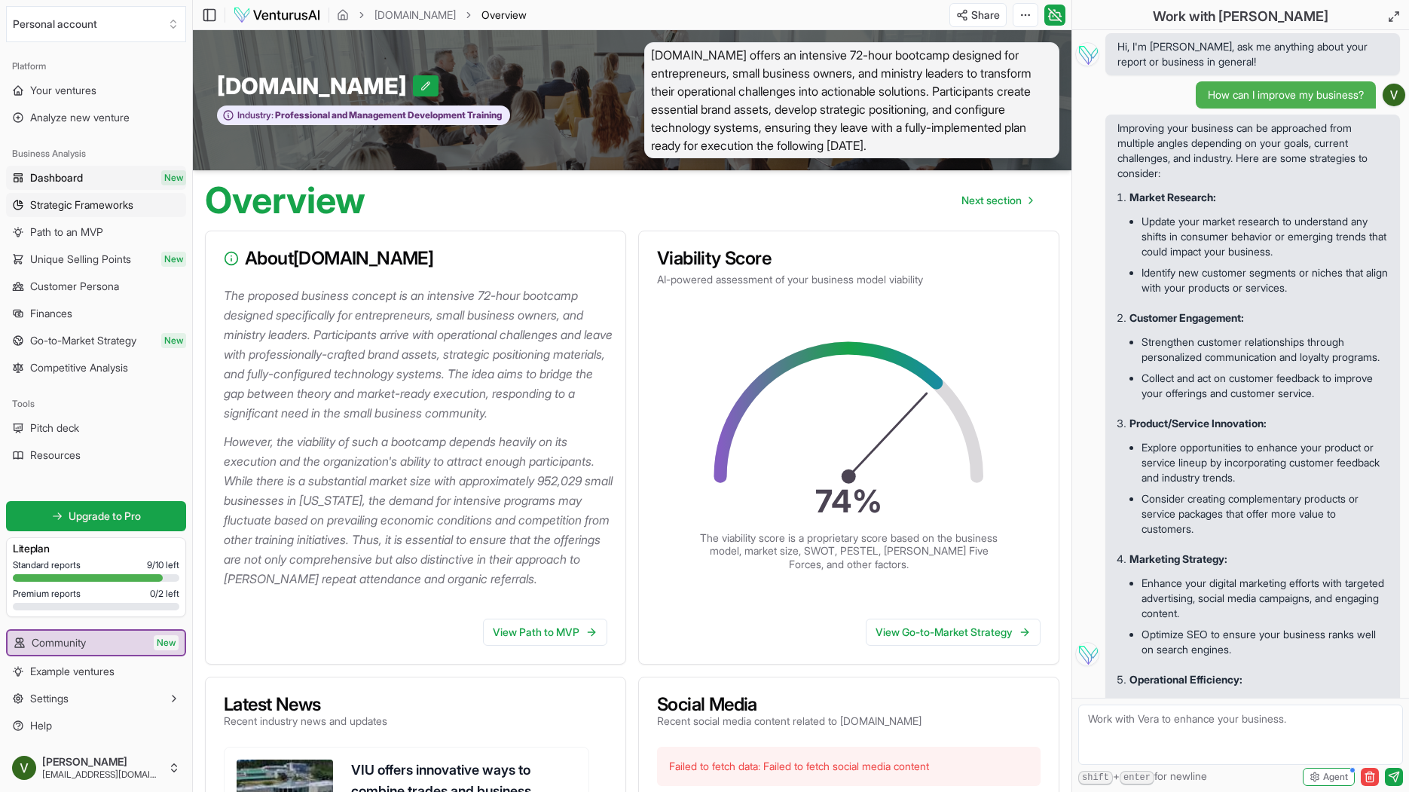 Image resolution: width=1409 pixels, height=792 pixels. What do you see at coordinates (789, 705) in the screenshot?
I see `h3: Social Media` at bounding box center [789, 705].